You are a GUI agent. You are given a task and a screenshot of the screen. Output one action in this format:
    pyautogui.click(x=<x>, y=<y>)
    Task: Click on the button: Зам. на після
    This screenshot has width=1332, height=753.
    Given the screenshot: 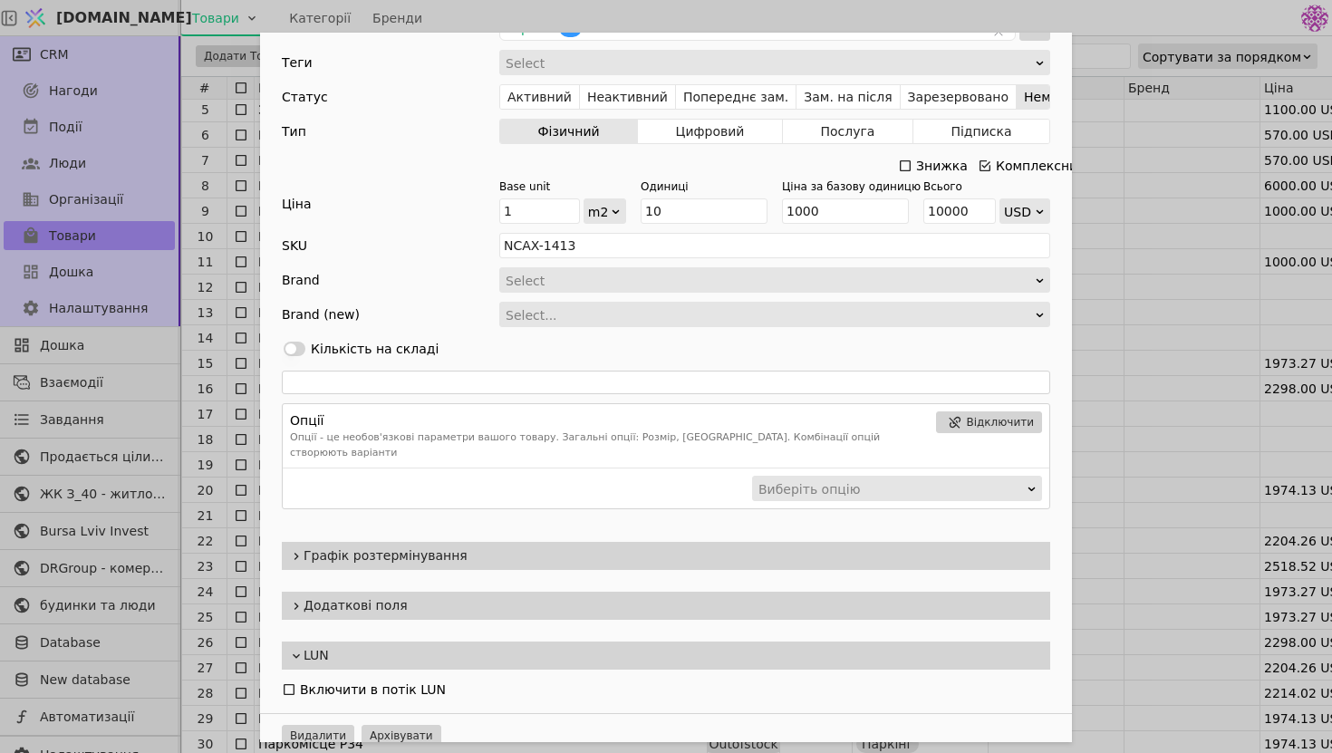 What is the action you would take?
    pyautogui.click(x=848, y=97)
    